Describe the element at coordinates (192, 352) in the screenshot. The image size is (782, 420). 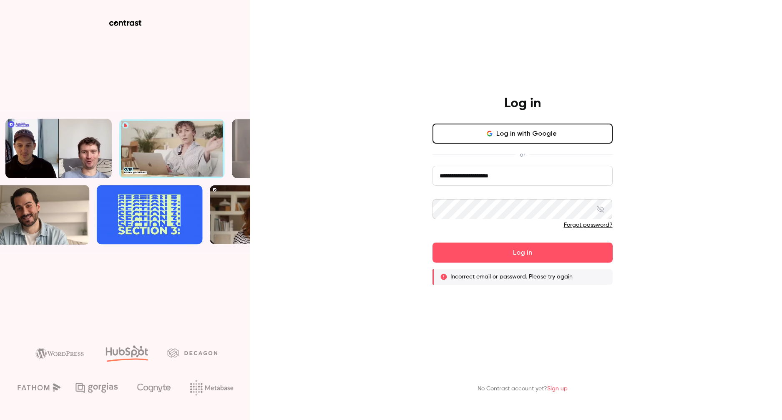
I see `img: decagon` at that location.